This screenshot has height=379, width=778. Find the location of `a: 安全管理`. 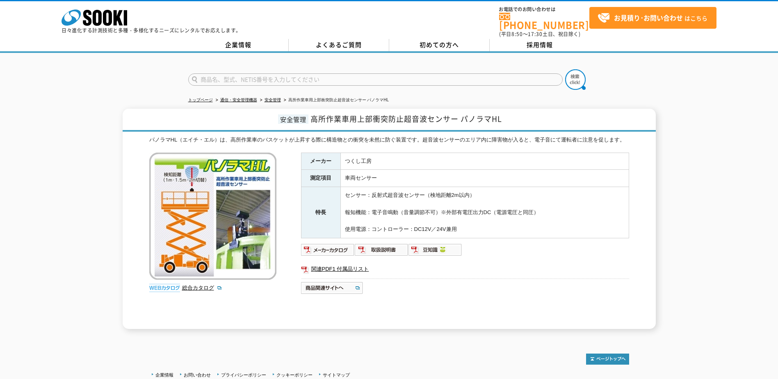

a: 安全管理 is located at coordinates (273, 100).